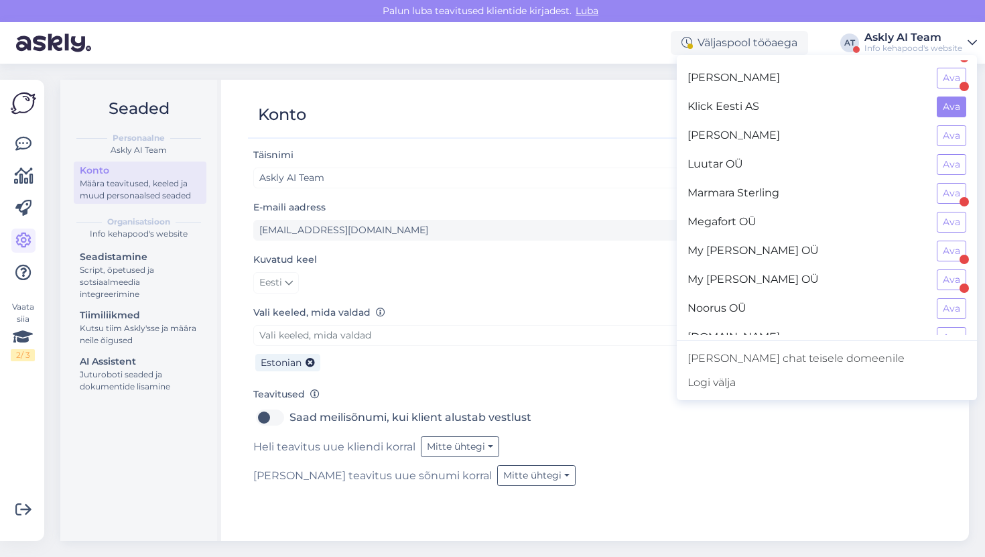 This screenshot has width=985, height=557. Describe the element at coordinates (528, 230) in the screenshot. I see `input: Sisesta e-maili aadress` at that location.